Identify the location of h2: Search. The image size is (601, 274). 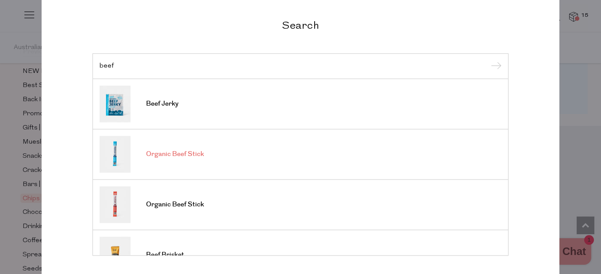
(300, 25).